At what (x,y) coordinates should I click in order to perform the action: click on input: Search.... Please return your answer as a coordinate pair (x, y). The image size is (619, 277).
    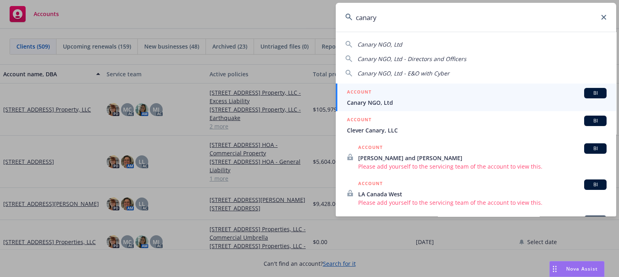
    Looking at the image, I should click on (476, 17).